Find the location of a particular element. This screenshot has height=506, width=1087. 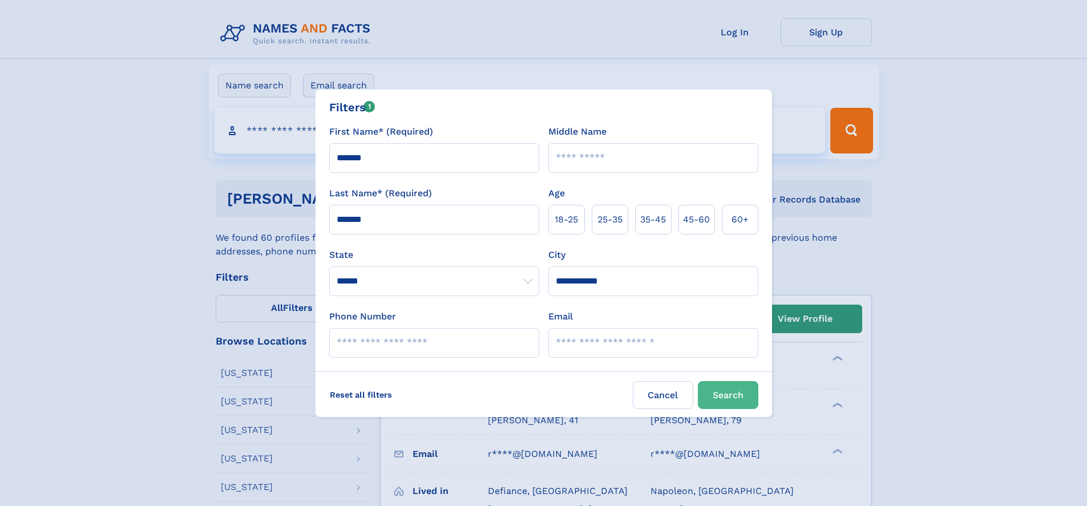

label: Age is located at coordinates (557, 193).